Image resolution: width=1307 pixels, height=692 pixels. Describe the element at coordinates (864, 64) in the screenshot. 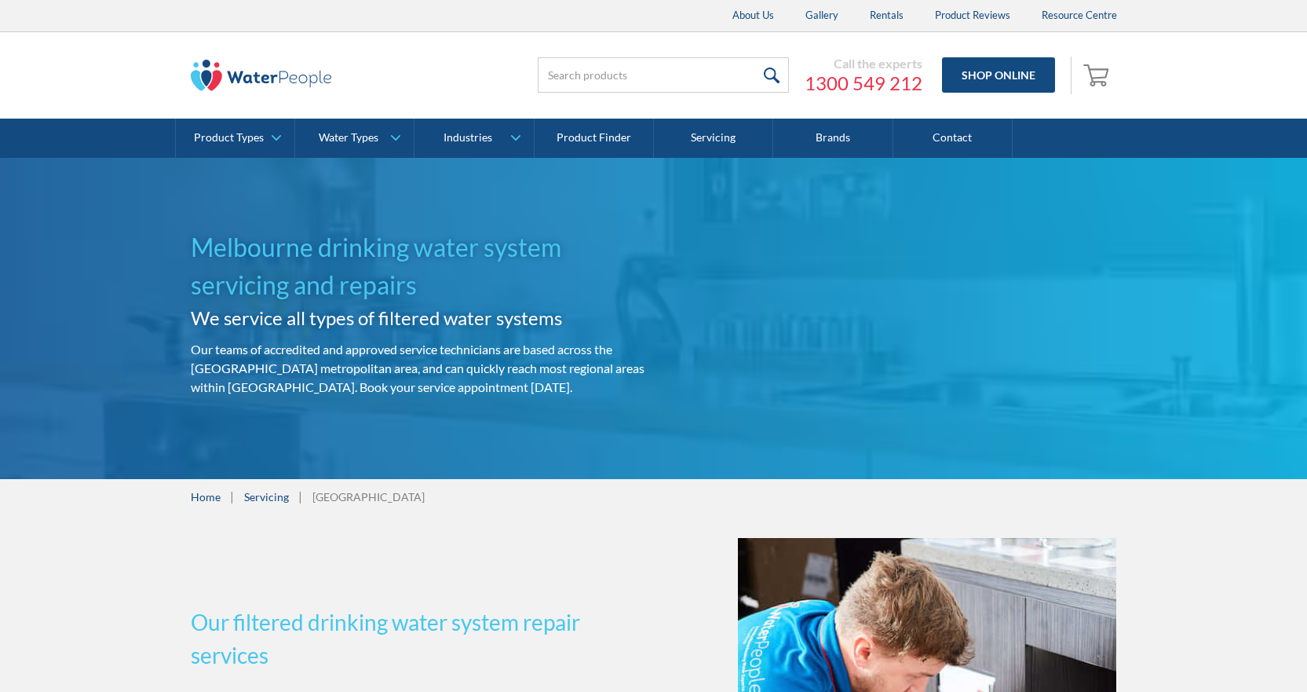

I see `div: Call the experts` at that location.